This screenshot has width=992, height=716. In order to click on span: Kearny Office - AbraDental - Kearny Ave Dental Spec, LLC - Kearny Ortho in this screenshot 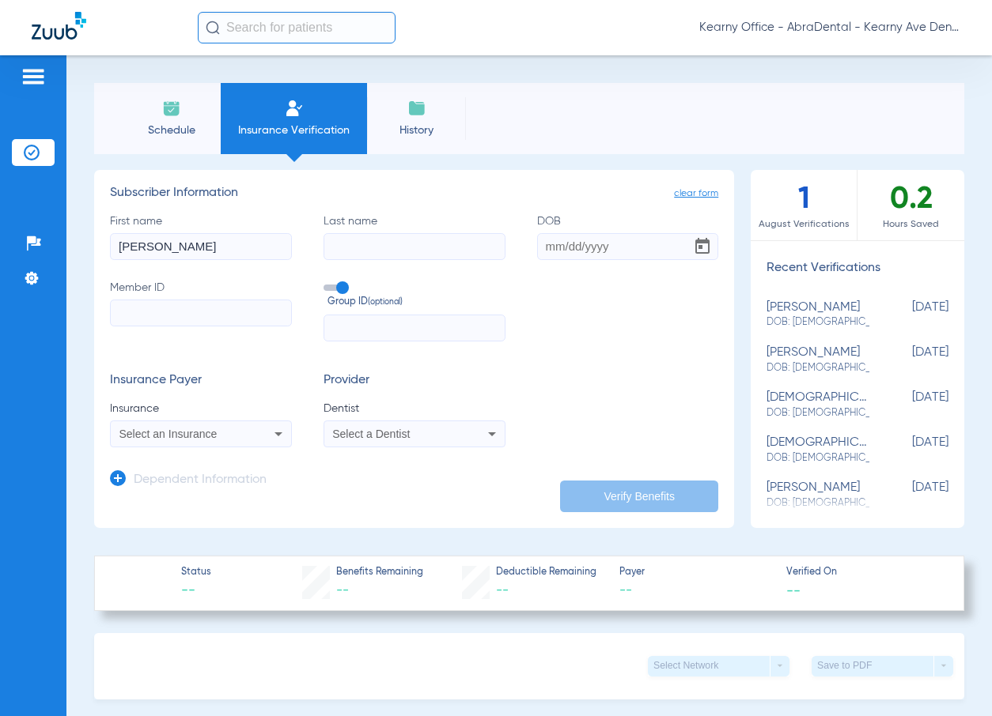, I will do `click(829, 28)`.